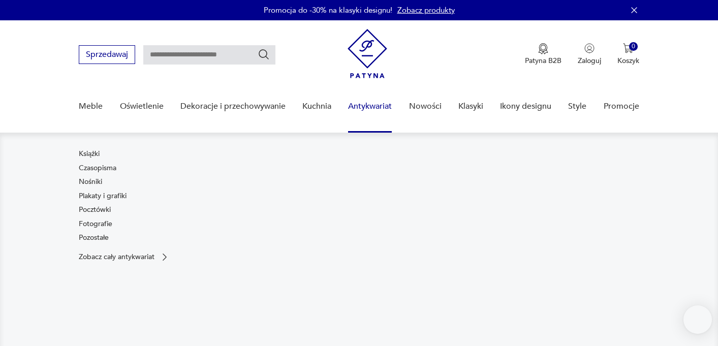  What do you see at coordinates (543, 60) in the screenshot?
I see `p: Patyna B2B` at bounding box center [543, 60].